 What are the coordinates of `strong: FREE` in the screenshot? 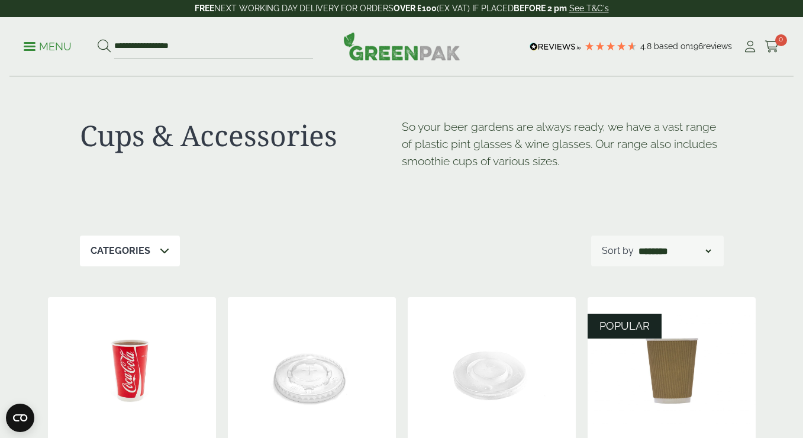 It's located at (204, 8).